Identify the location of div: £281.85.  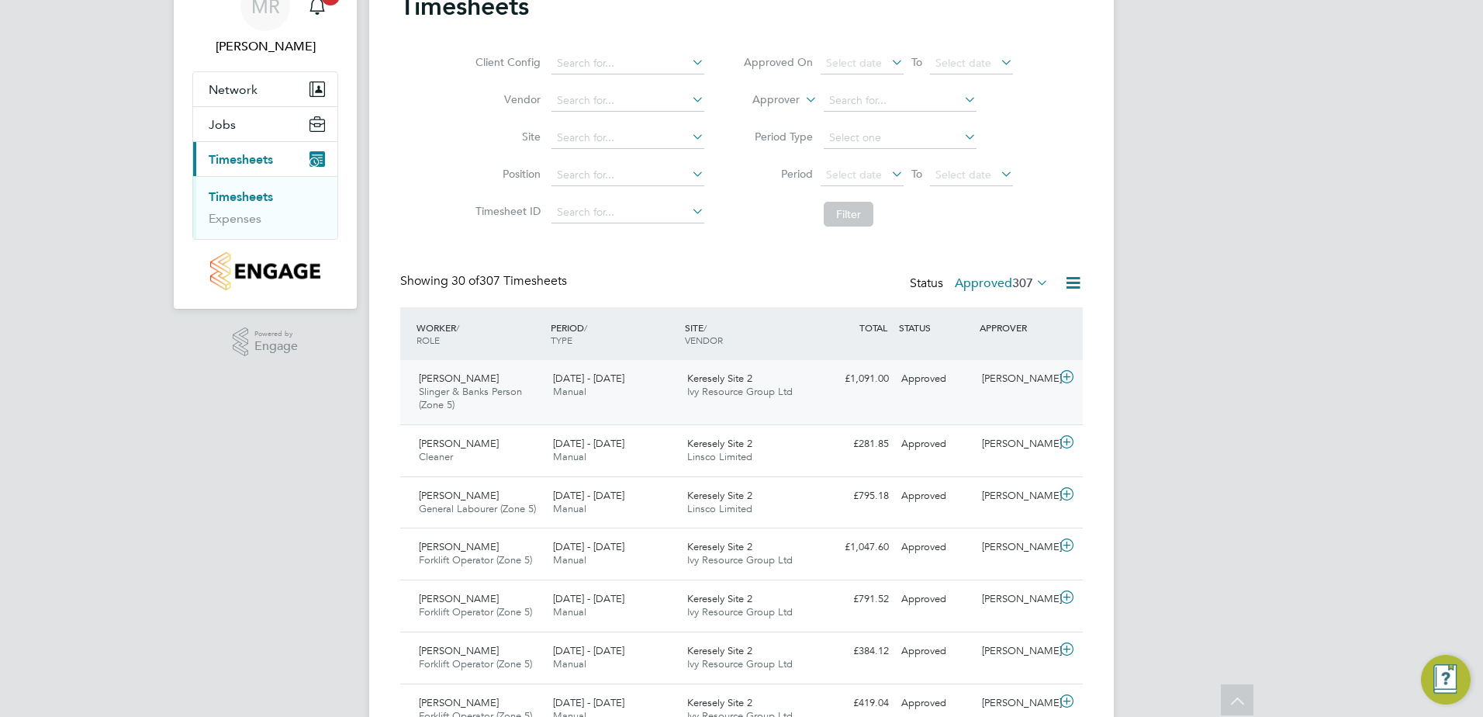
(855, 444).